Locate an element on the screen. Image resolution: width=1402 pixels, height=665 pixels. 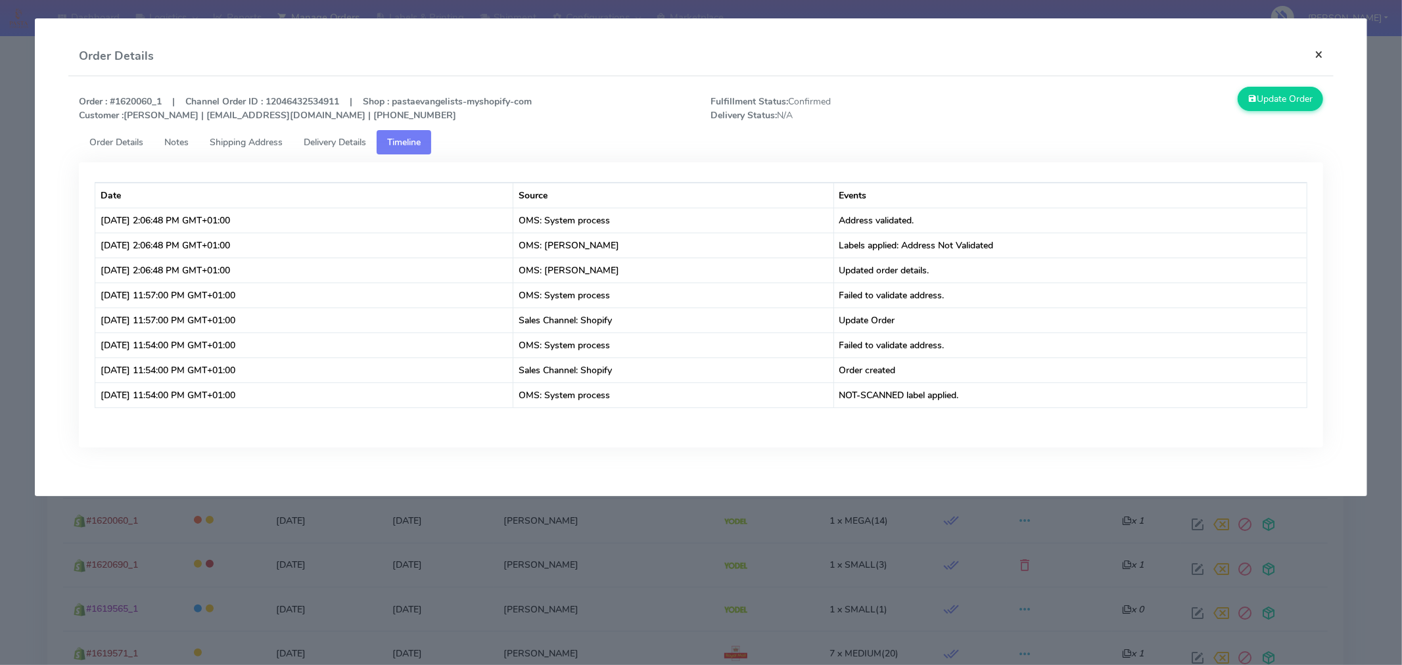
button: Close is located at coordinates (1319, 54).